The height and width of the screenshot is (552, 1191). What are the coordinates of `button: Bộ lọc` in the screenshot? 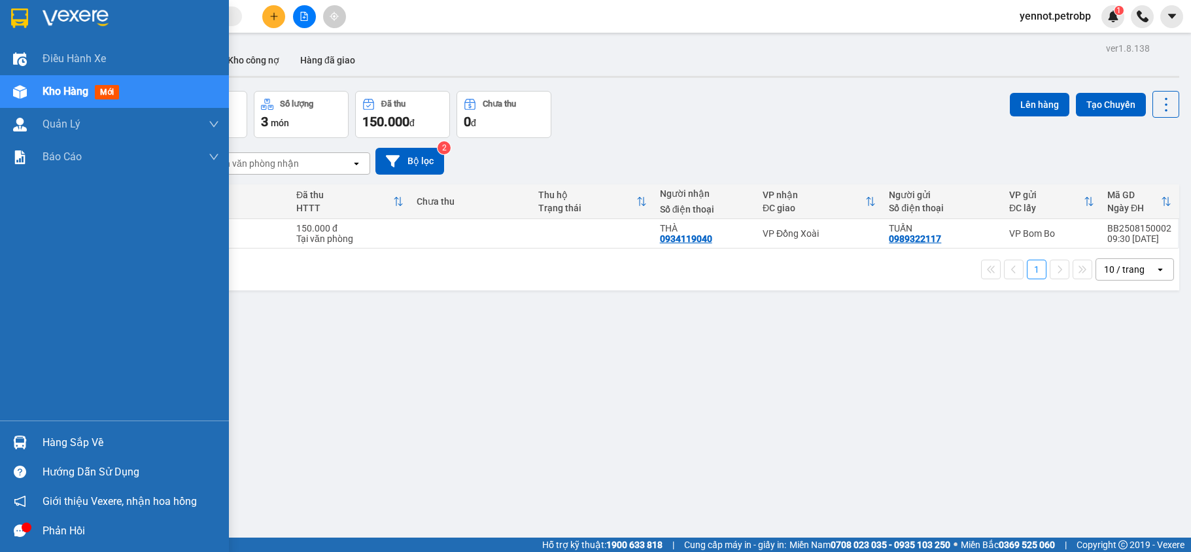 It's located at (409, 161).